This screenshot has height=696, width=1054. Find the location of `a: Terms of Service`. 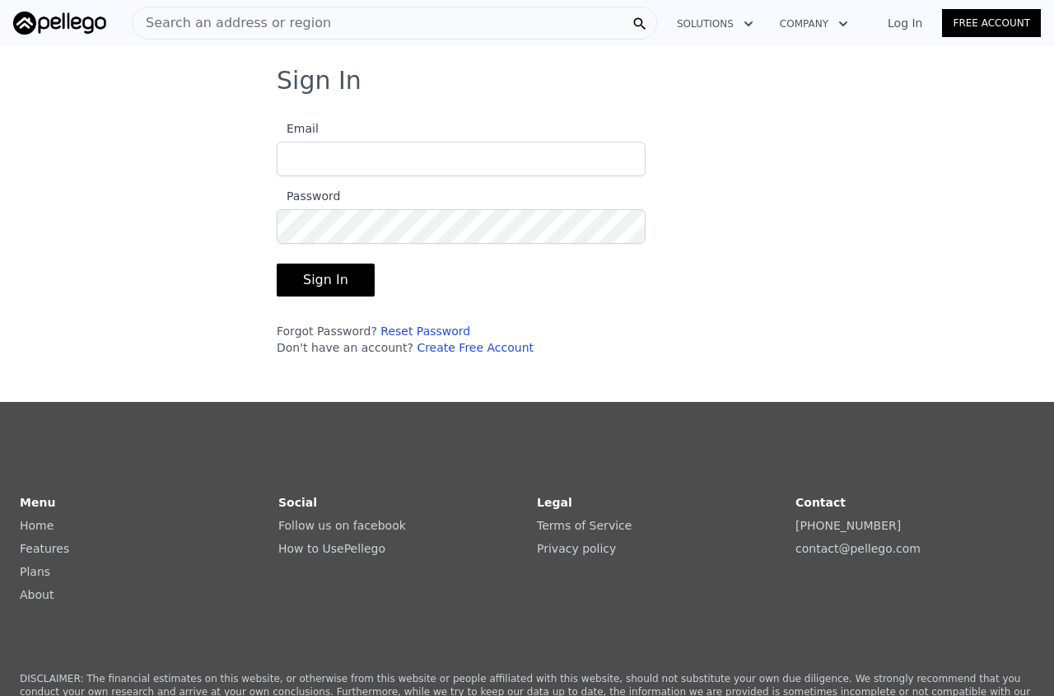

a: Terms of Service is located at coordinates (584, 525).